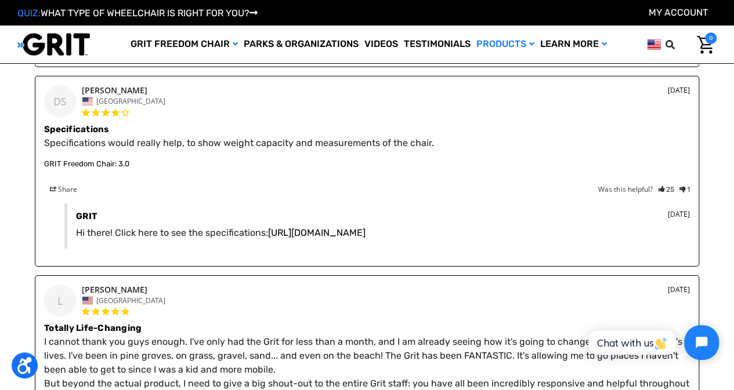 Image resolution: width=734 pixels, height=390 pixels. What do you see at coordinates (710, 38) in the screenshot?
I see `span: 0` at bounding box center [710, 38].